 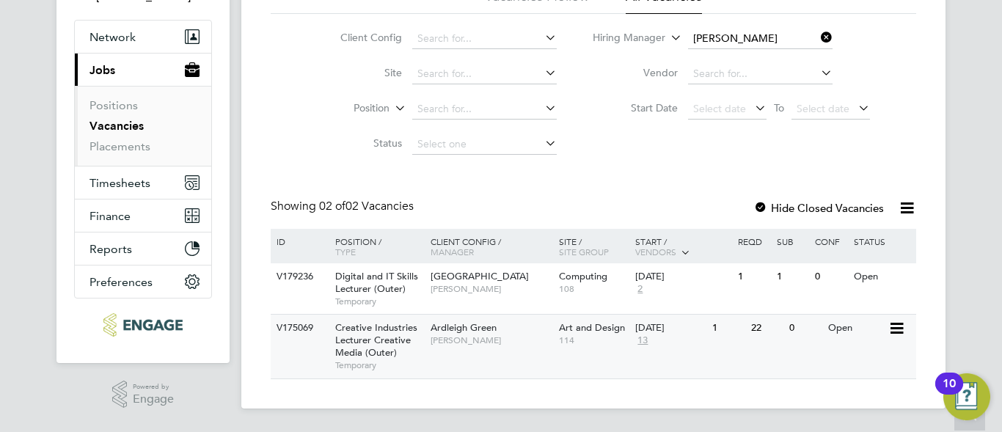 What do you see at coordinates (484, 144) in the screenshot?
I see `input: Select one` at bounding box center [484, 144].